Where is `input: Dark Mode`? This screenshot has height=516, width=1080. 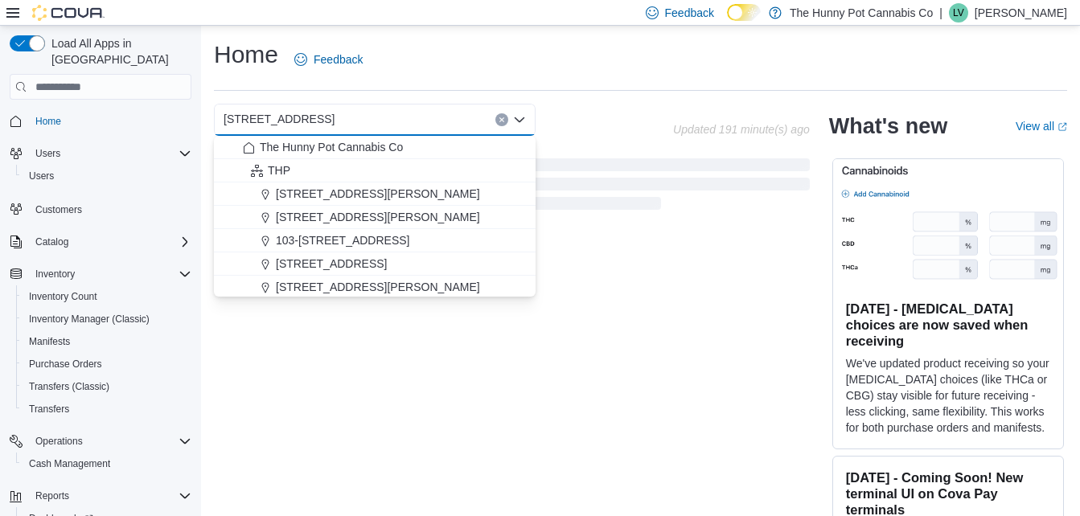
input: Dark Mode is located at coordinates (744, 12).